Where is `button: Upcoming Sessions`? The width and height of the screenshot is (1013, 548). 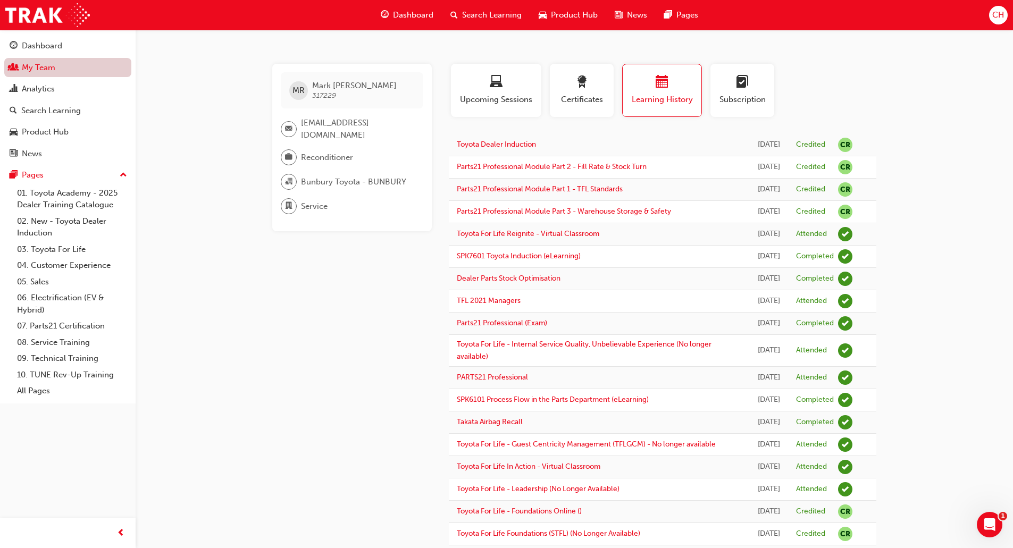
button: Upcoming Sessions is located at coordinates (496, 90).